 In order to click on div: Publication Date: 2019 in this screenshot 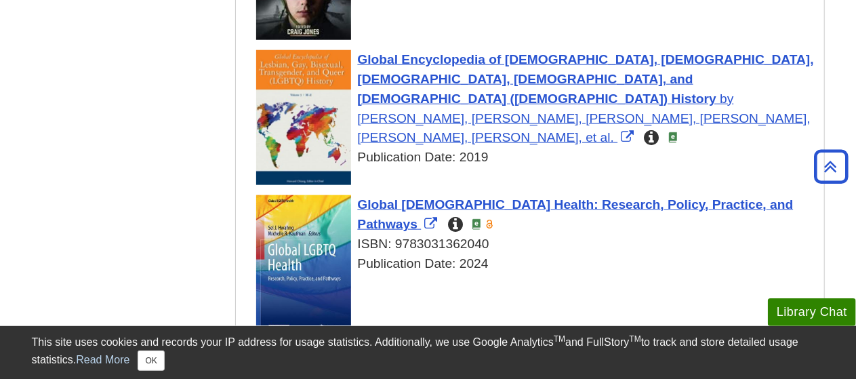, I will do `click(537, 157)`.